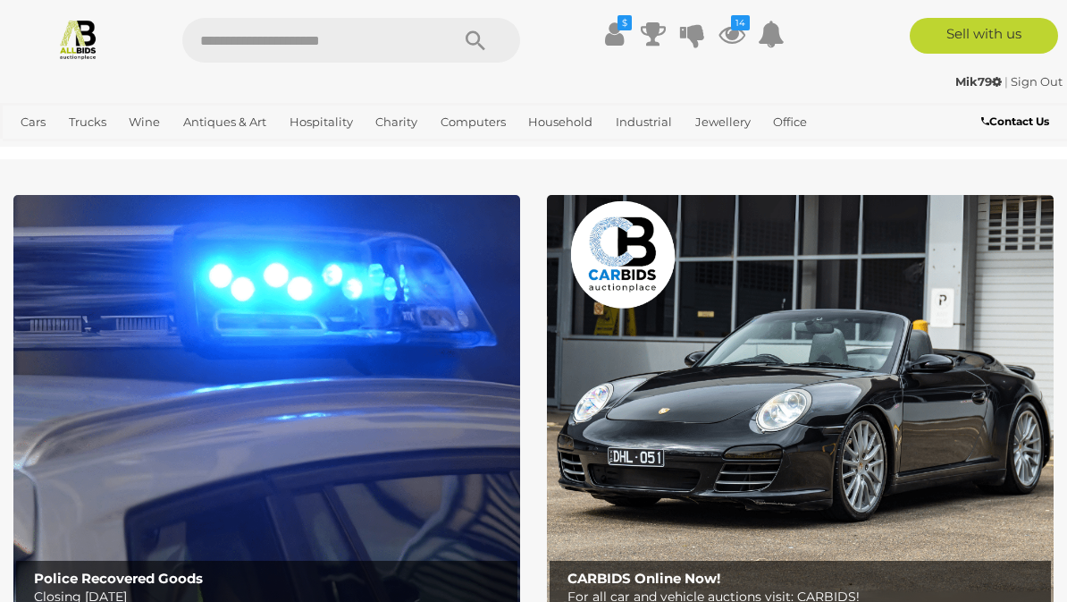  What do you see at coordinates (118, 577) in the screenshot?
I see `b: Police Recovered Goods` at bounding box center [118, 577].